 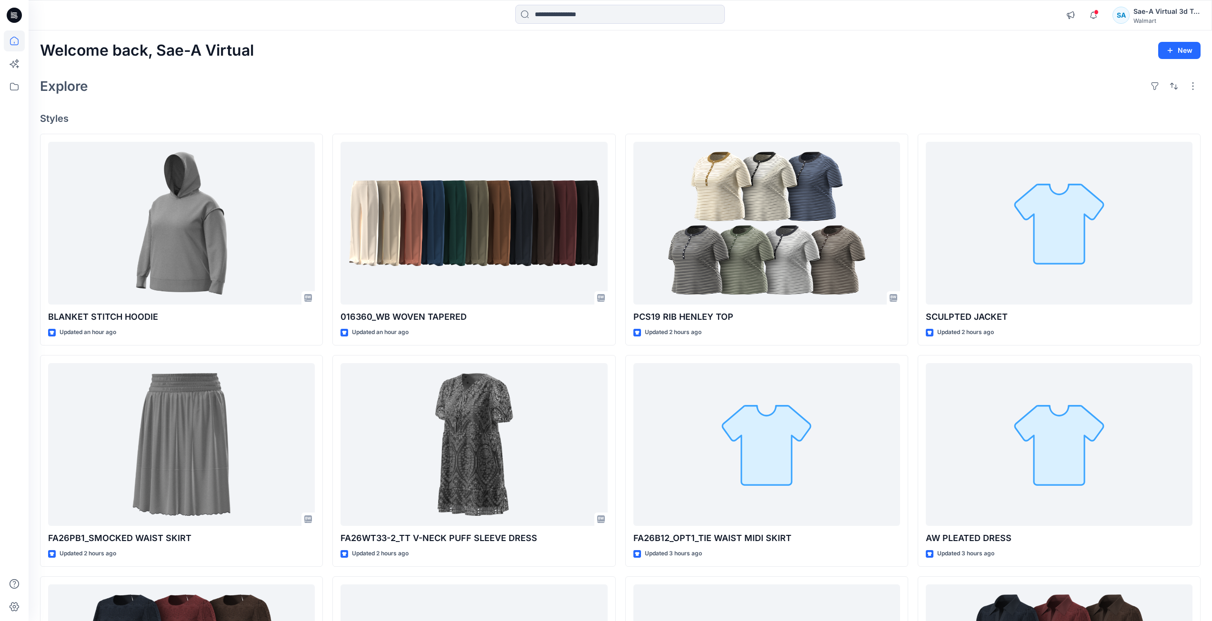 What do you see at coordinates (181, 445) in the screenshot?
I see `a: FA26PB1_SMOCKED WAIST SKIRT` at bounding box center [181, 445].